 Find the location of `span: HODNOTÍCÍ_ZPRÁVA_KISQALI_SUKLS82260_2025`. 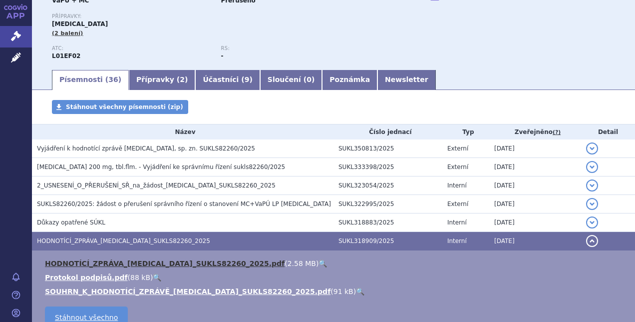

span: HODNOTÍCÍ_ZPRÁVA_KISQALI_SUKLS82260_2025 is located at coordinates (123, 241).